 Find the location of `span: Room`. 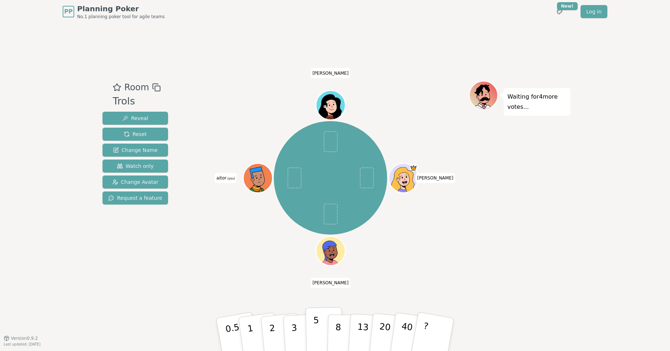

span: Room is located at coordinates (137, 87).